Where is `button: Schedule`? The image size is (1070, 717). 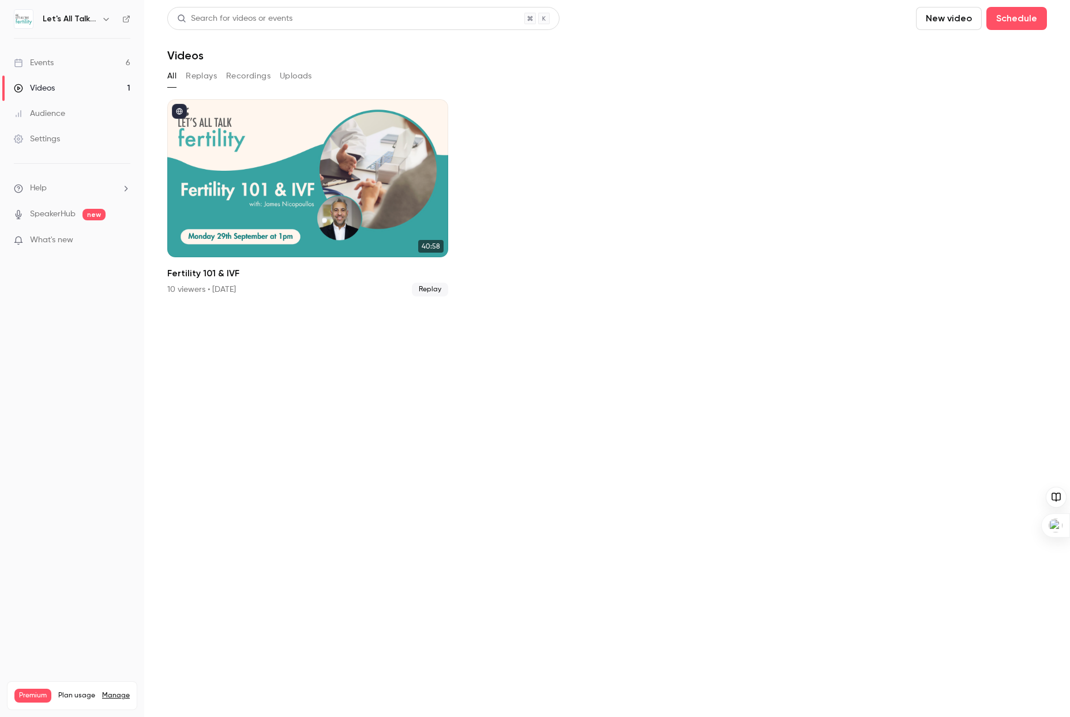
button: Schedule is located at coordinates (1017, 18).